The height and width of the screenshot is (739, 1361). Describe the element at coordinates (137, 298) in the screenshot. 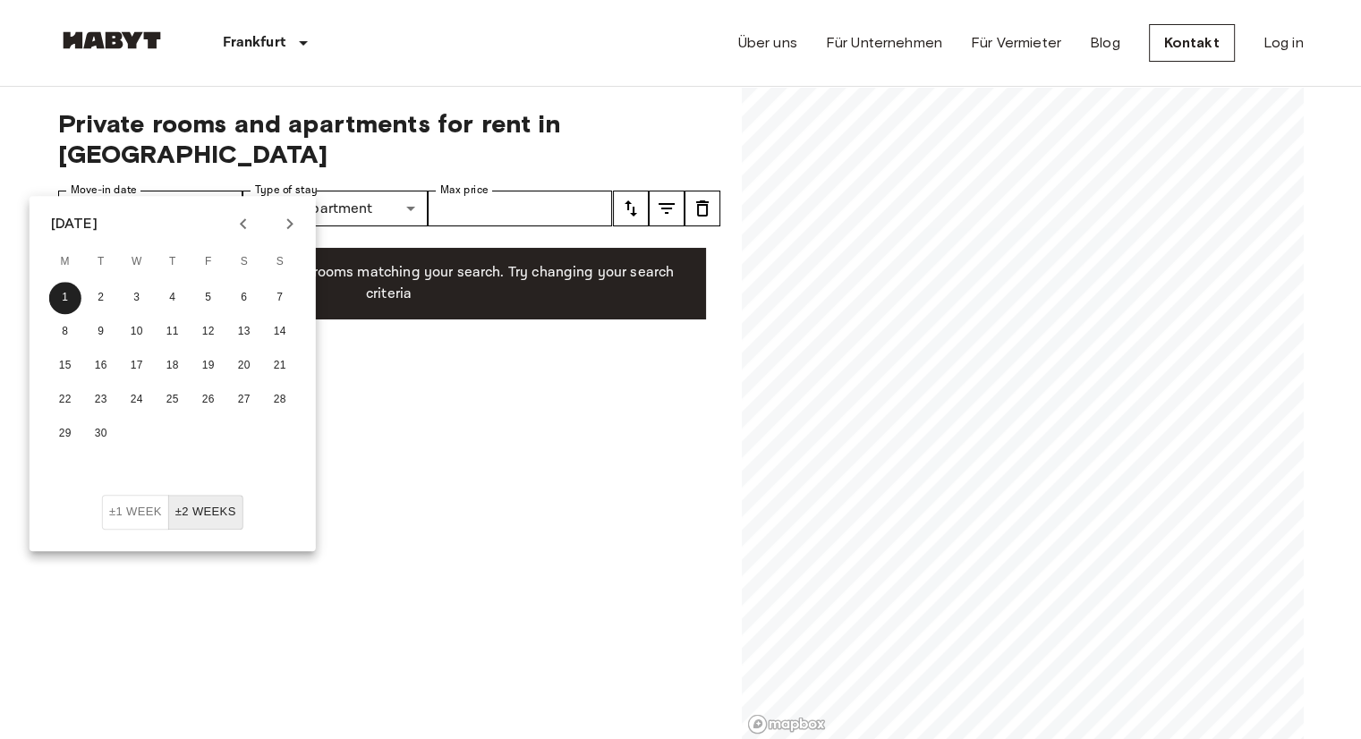

I see `button: 3` at that location.